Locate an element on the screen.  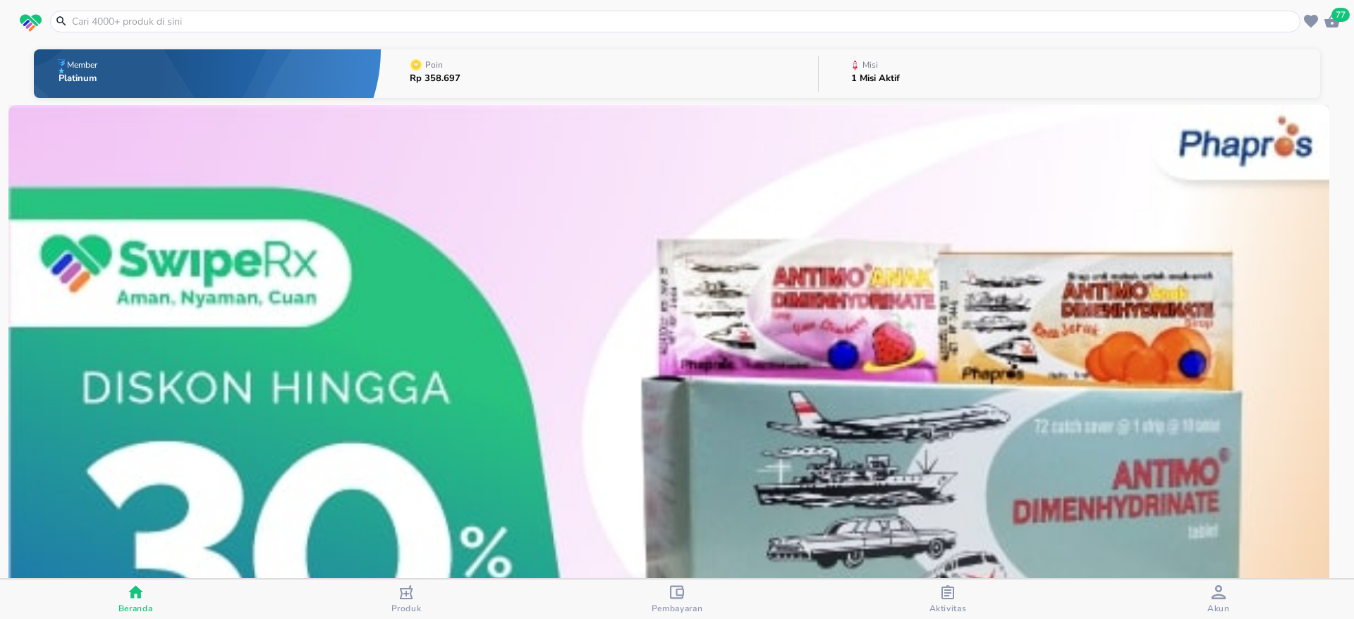
span: Produk is located at coordinates (406, 609).